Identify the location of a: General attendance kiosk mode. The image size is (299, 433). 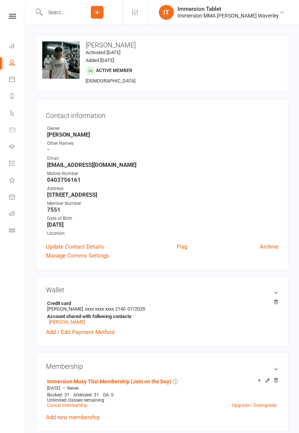
(17, 198).